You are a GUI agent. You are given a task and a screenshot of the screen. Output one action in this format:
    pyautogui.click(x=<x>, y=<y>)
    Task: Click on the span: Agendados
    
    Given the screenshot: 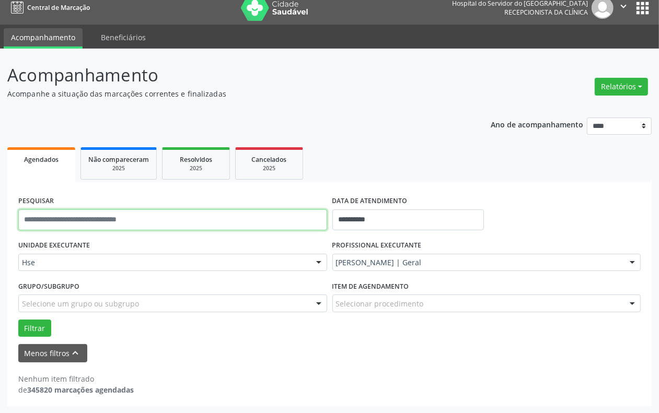 What is the action you would take?
    pyautogui.click(x=41, y=159)
    